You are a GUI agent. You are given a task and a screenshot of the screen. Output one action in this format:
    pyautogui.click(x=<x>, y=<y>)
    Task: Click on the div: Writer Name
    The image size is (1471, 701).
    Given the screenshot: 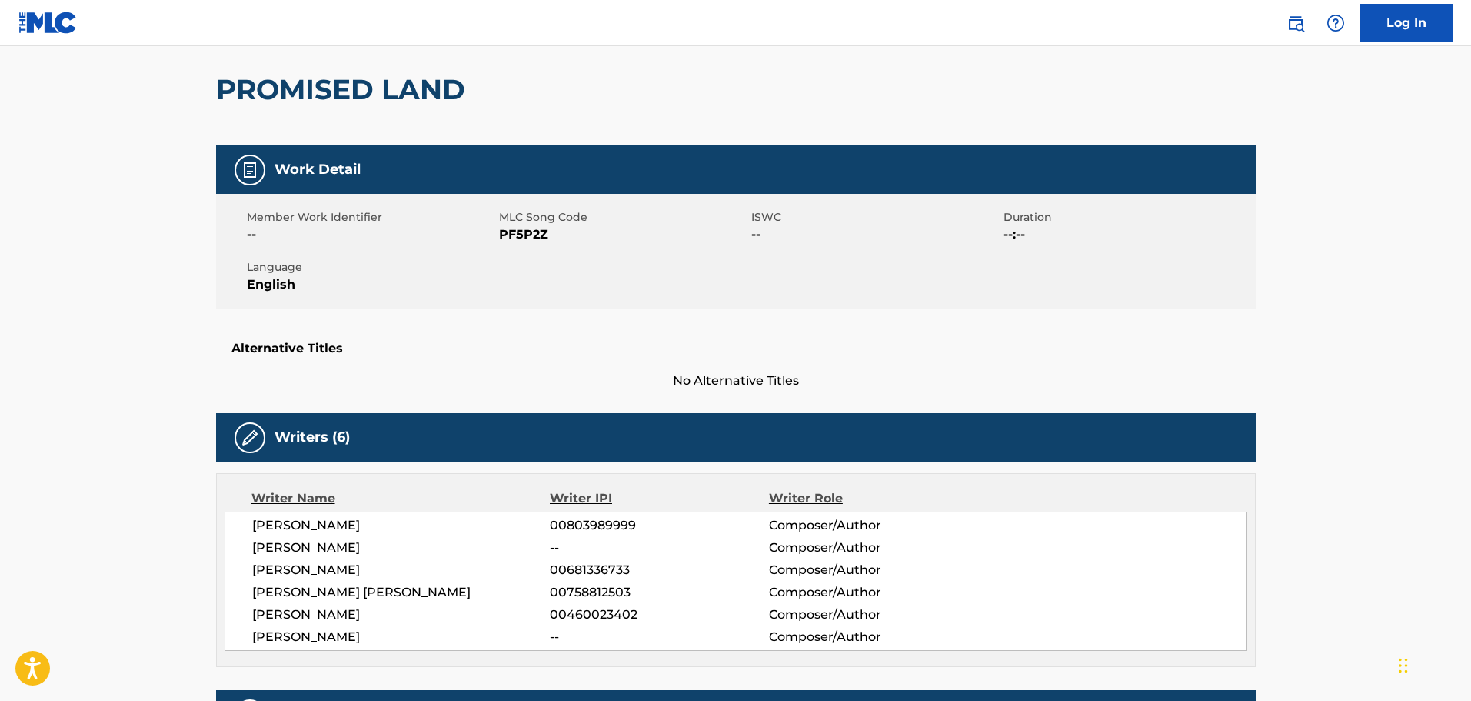 What is the action you would take?
    pyautogui.click(x=401, y=498)
    